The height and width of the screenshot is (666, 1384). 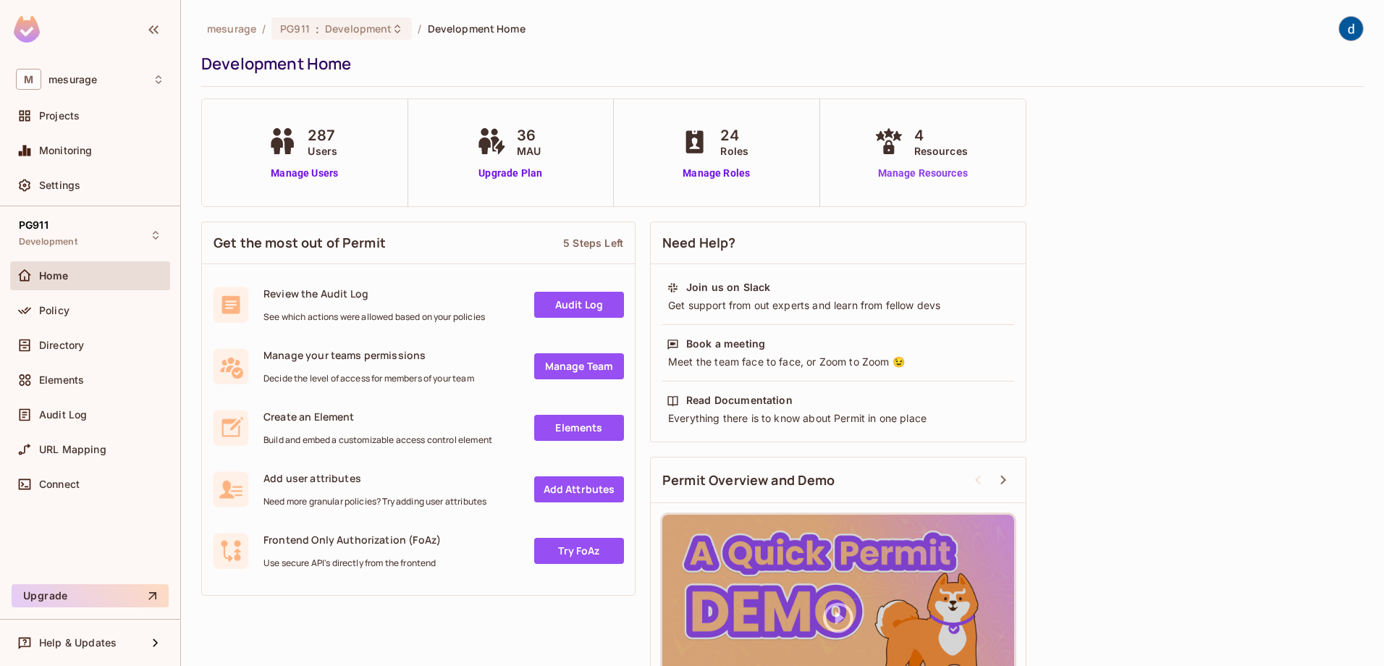 I want to click on img: SReyMgAAAABJRU5ErkJggg==, so click(x=27, y=29).